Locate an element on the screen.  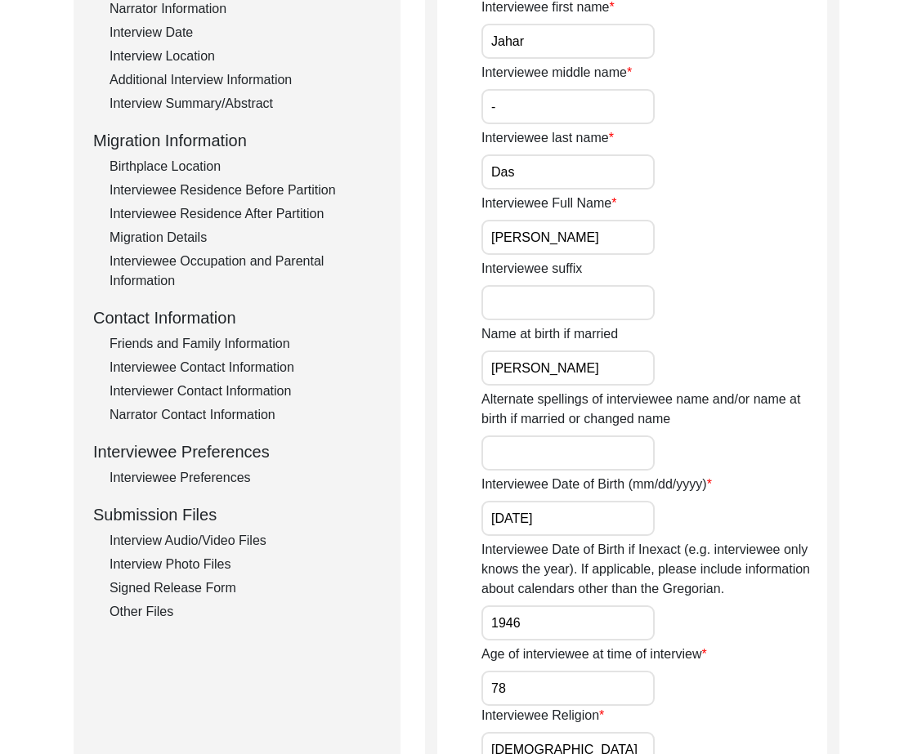
div: Additional Interview Information is located at coordinates (245, 80).